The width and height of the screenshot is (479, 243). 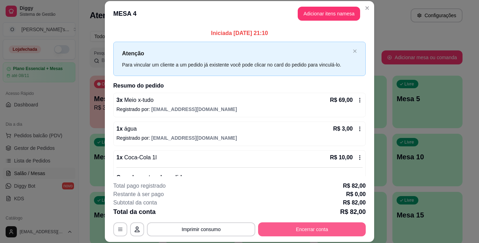 What do you see at coordinates (239, 86) in the screenshot?
I see `h2: Resumo do pedido` at bounding box center [239, 86].